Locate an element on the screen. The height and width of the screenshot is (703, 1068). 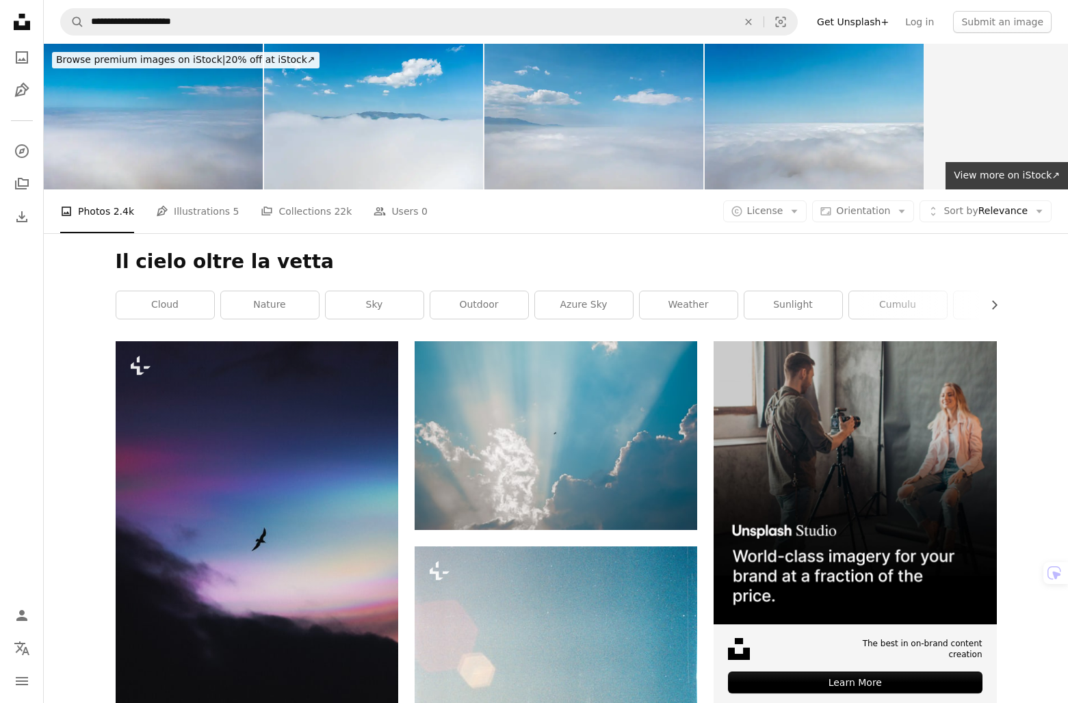
a: Illustrations 5 is located at coordinates (197, 211).